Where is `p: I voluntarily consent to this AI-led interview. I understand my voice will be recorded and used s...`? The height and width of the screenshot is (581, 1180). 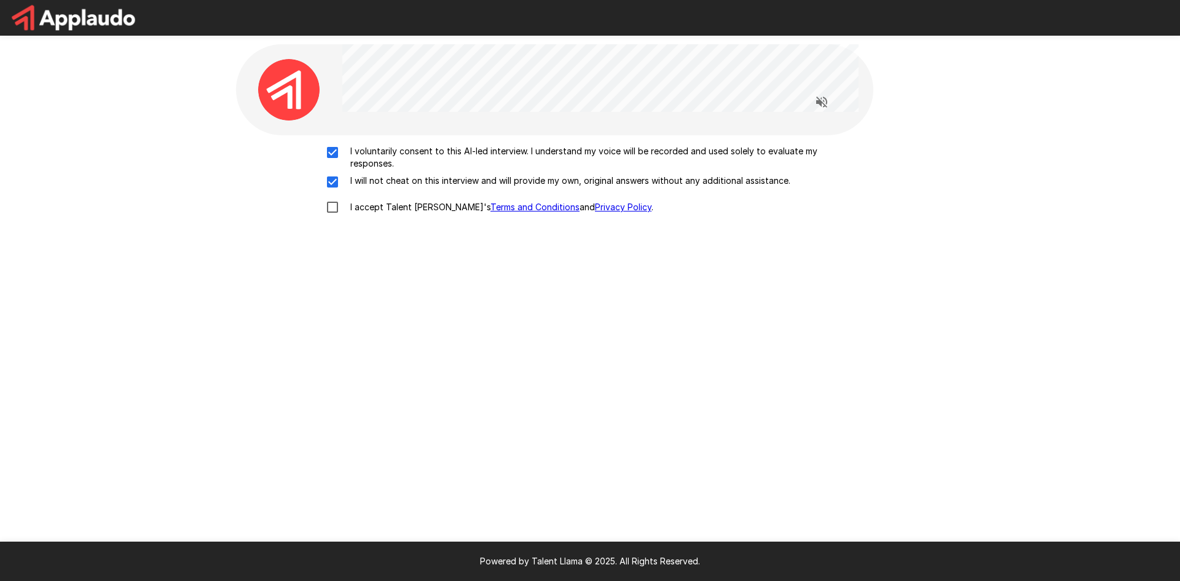 p: I voluntarily consent to this AI-led interview. I understand my voice will be recorded and used s... is located at coordinates (603, 157).